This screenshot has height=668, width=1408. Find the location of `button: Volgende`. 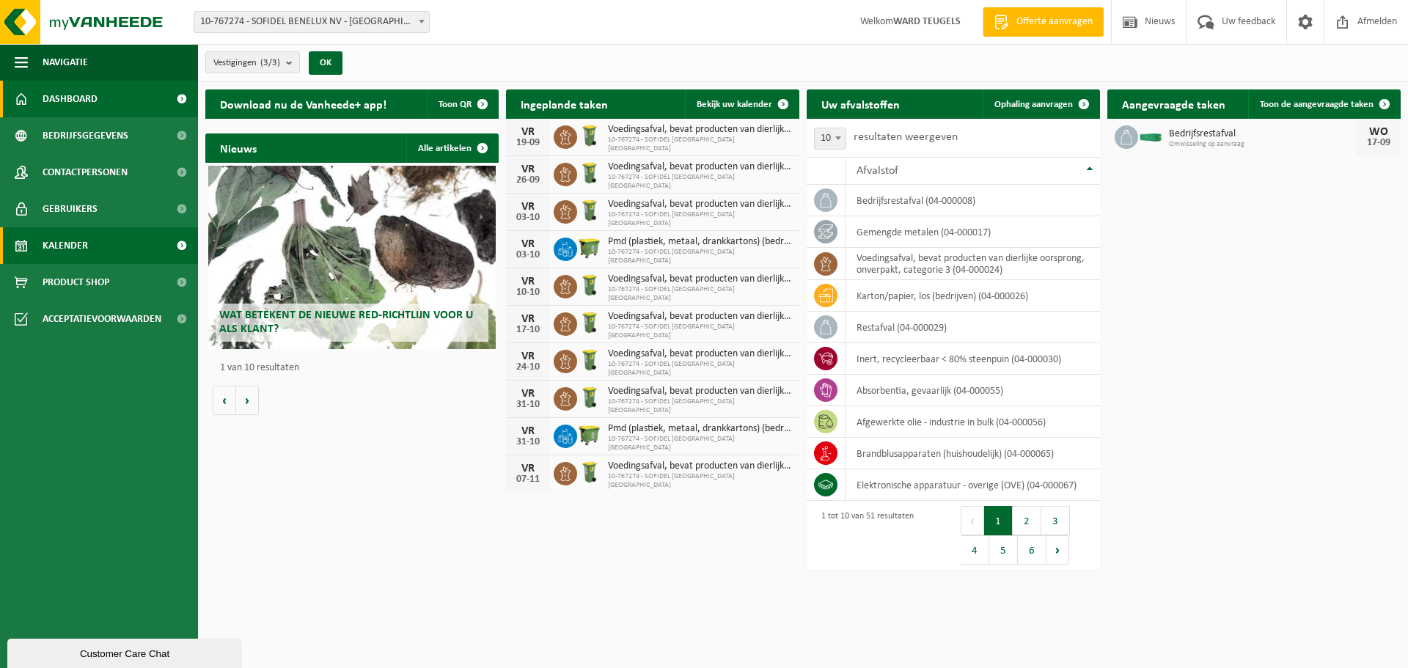

button: Volgende is located at coordinates (247, 401).